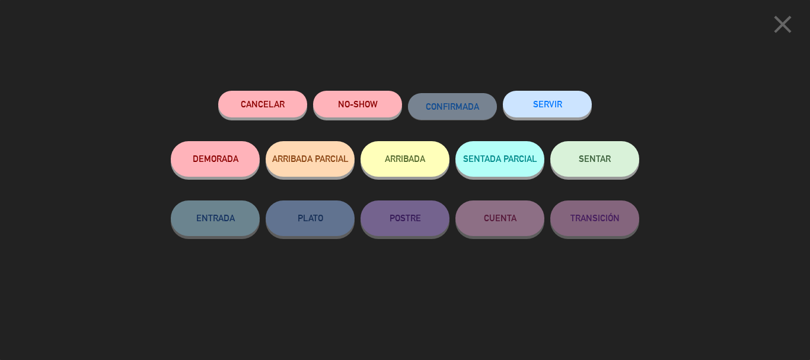 The image size is (810, 360). I want to click on button: CUENTA, so click(500, 218).